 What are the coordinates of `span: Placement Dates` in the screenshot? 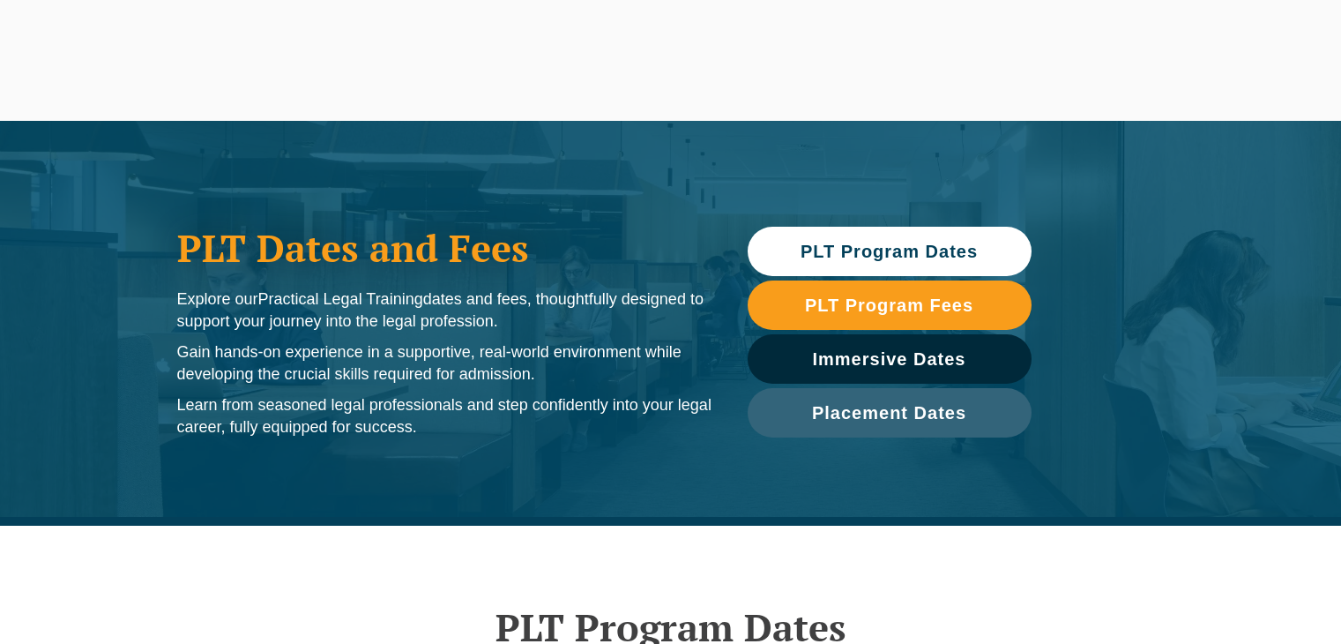 It's located at (889, 413).